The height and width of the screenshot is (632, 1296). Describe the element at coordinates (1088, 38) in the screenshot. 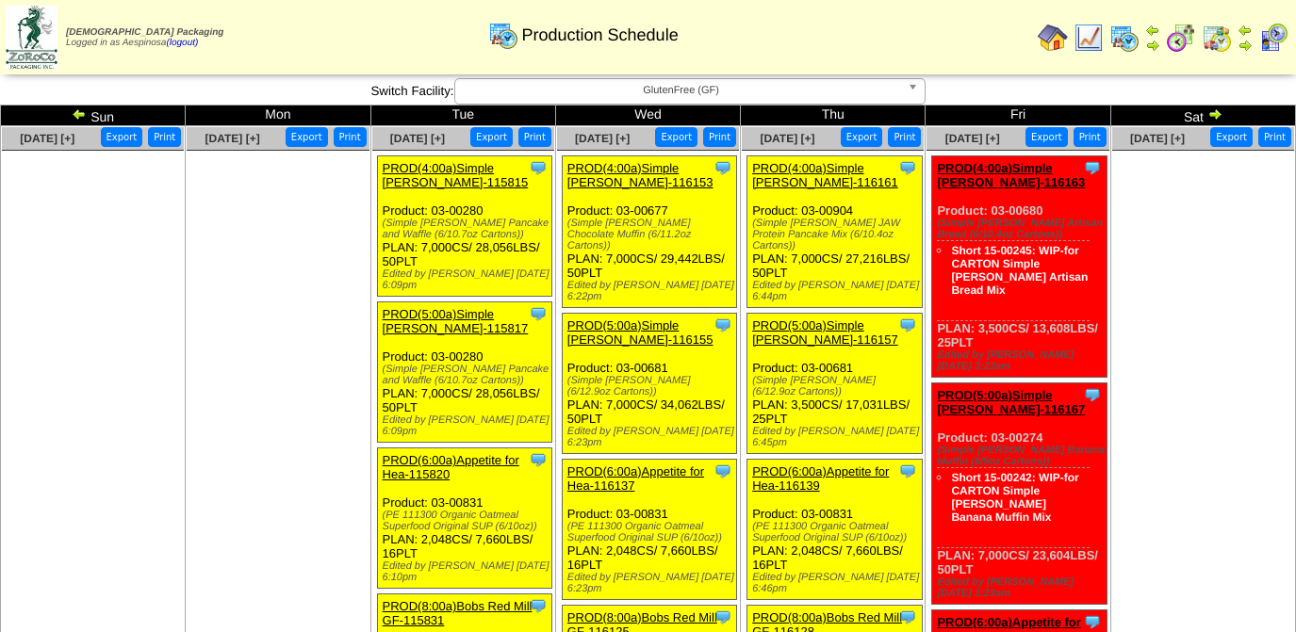

I see `img: line_graph.gif` at that location.